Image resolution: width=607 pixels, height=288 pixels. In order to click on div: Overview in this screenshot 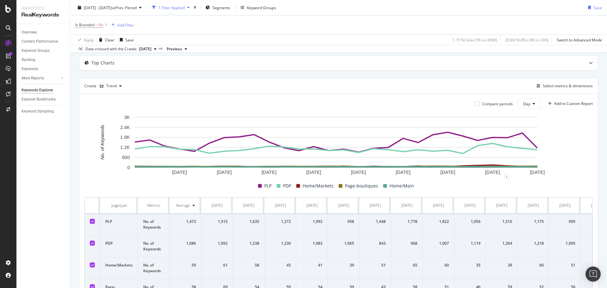, I will do `click(29, 32)`.